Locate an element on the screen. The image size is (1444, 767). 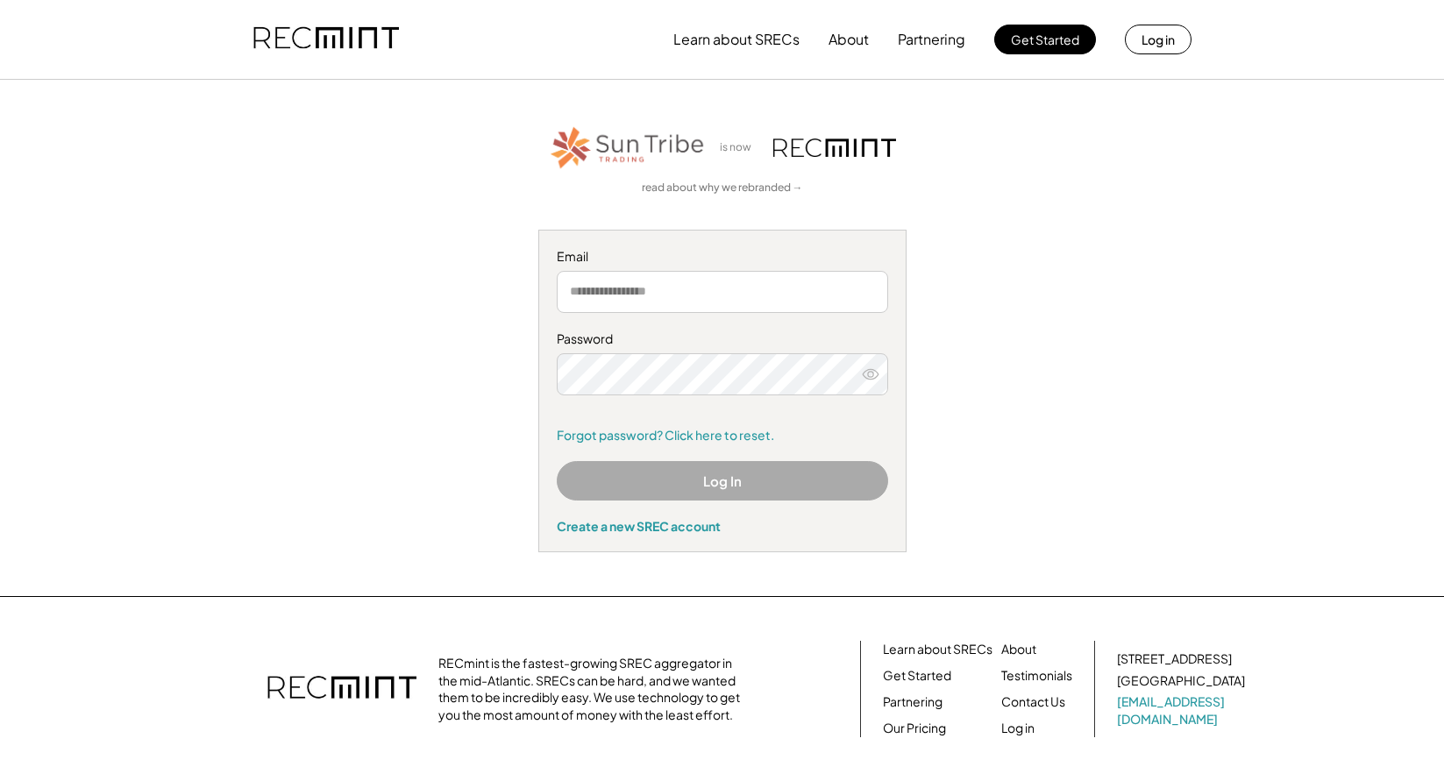
button: About is located at coordinates (849, 39).